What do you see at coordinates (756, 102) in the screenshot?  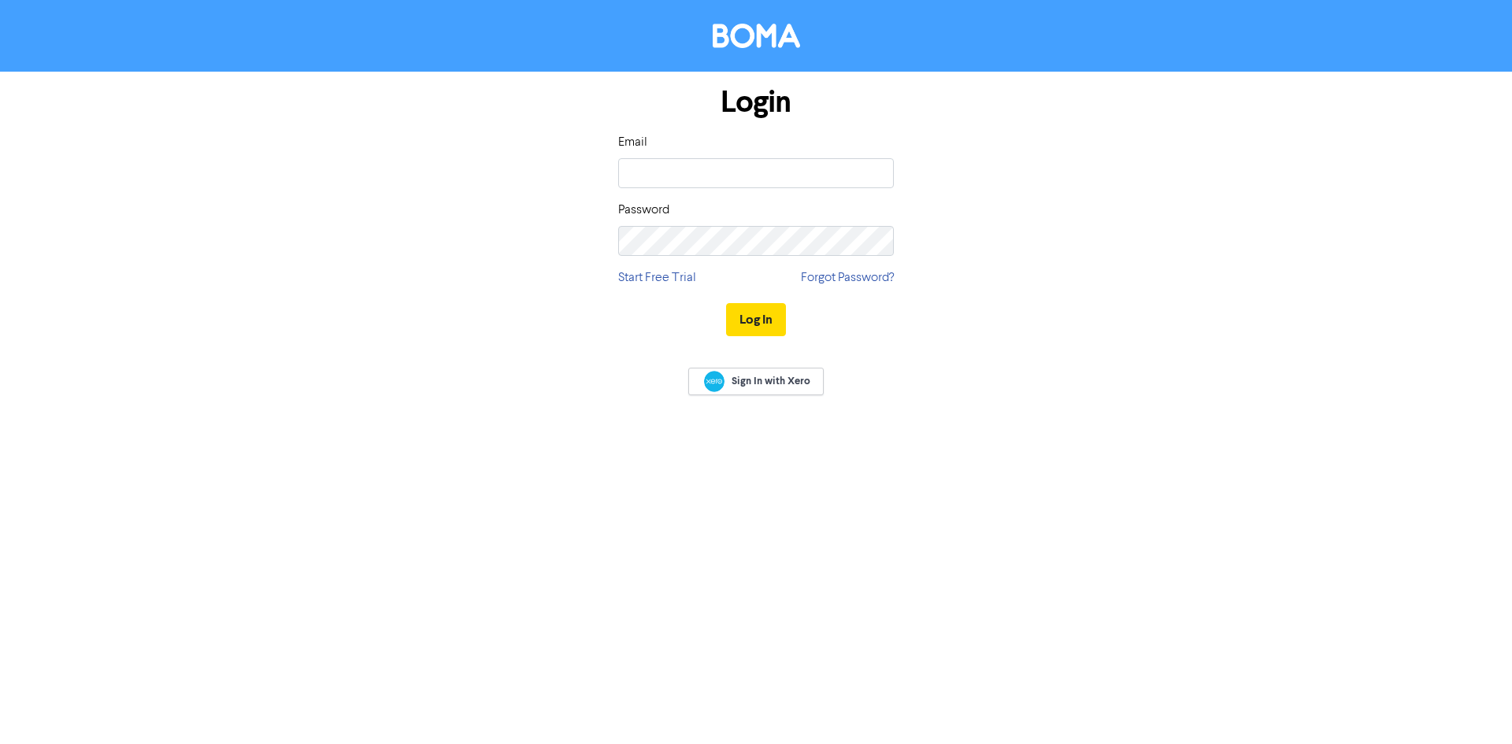 I see `h1: Login` at bounding box center [756, 102].